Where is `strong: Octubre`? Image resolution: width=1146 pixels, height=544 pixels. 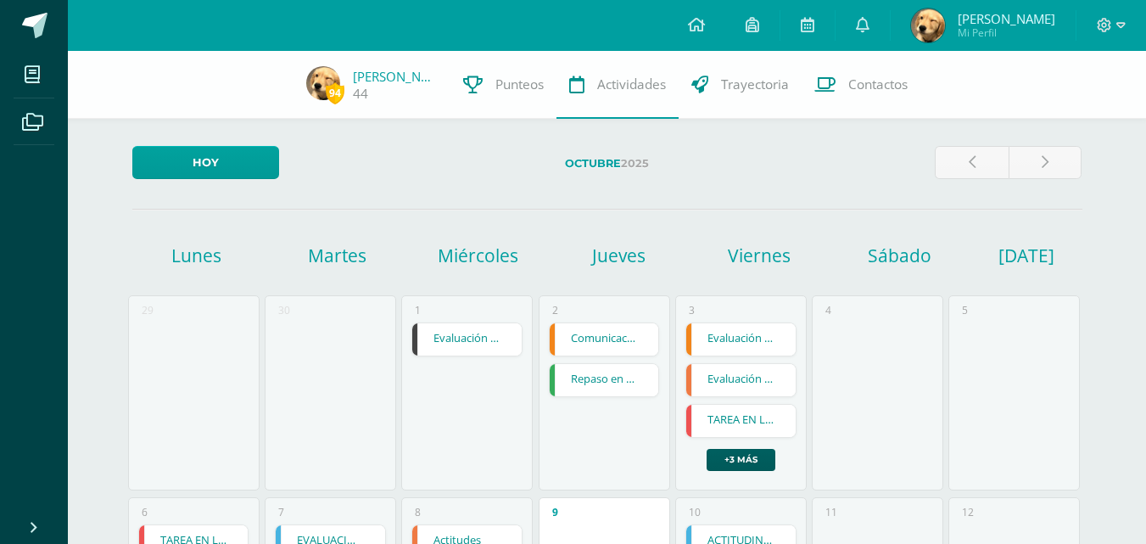 strong: Octubre is located at coordinates (593, 163).